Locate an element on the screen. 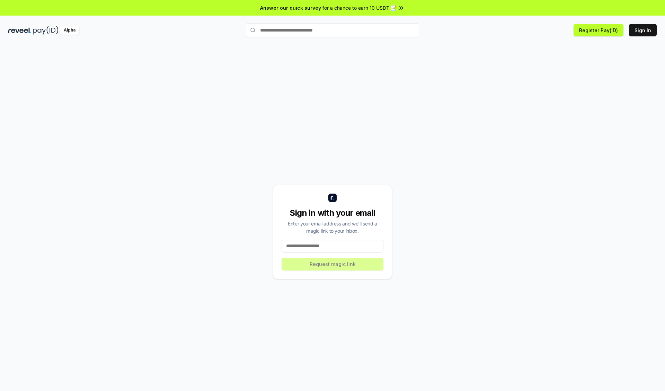 Image resolution: width=665 pixels, height=391 pixels. div: Alpha is located at coordinates (70, 30).